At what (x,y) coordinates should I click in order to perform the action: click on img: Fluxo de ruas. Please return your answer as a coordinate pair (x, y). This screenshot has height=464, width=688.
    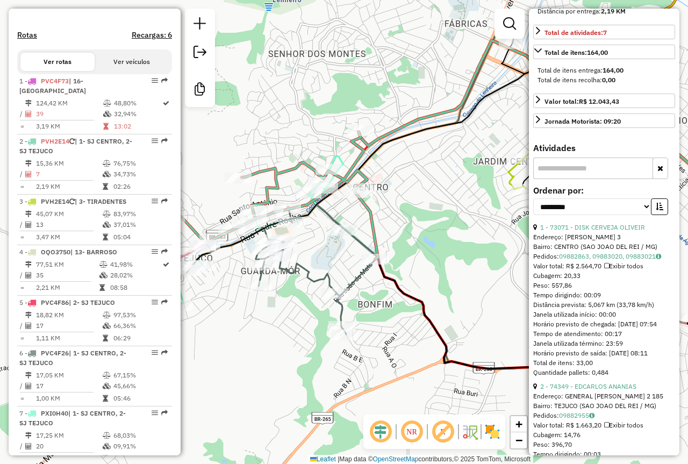
    Looking at the image, I should click on (470, 431).